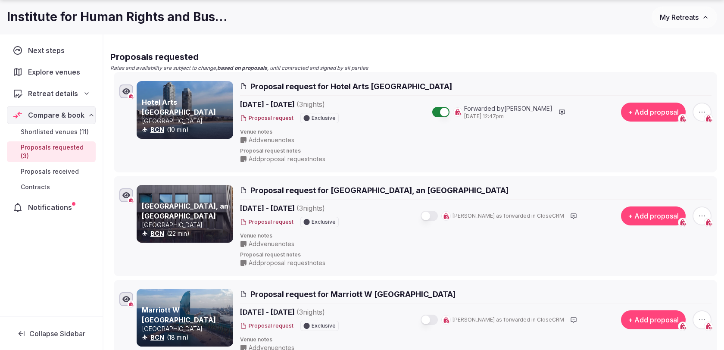 The width and height of the screenshot is (724, 350). I want to click on div: (18 min), so click(187, 337).